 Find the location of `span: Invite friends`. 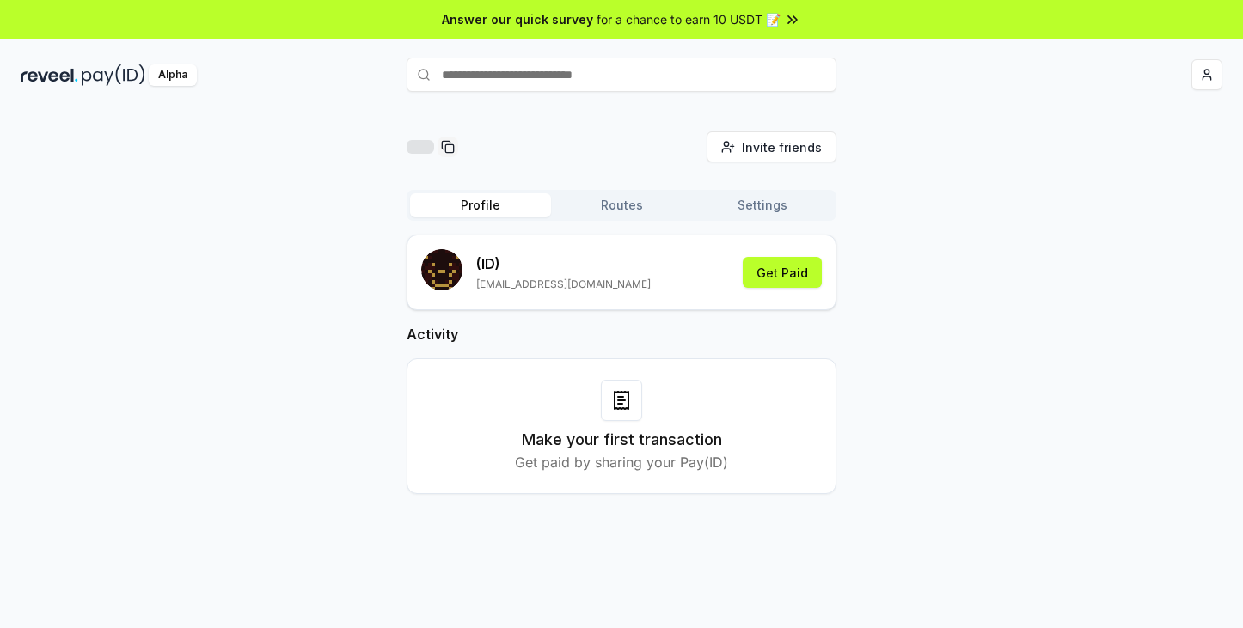

span: Invite friends is located at coordinates (781, 147).